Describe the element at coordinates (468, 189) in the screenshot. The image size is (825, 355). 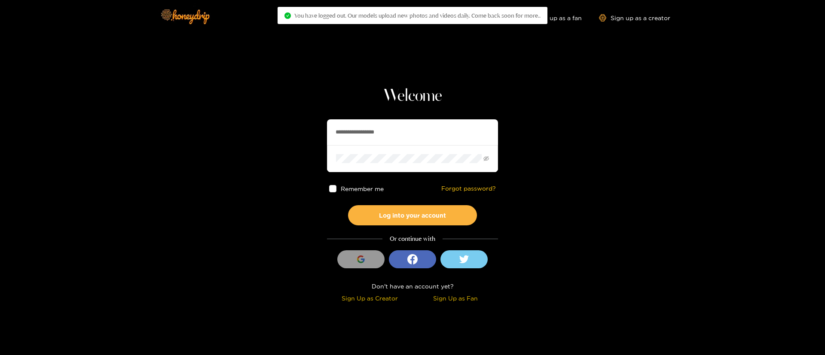
I see `a: Forgot password?` at that location.